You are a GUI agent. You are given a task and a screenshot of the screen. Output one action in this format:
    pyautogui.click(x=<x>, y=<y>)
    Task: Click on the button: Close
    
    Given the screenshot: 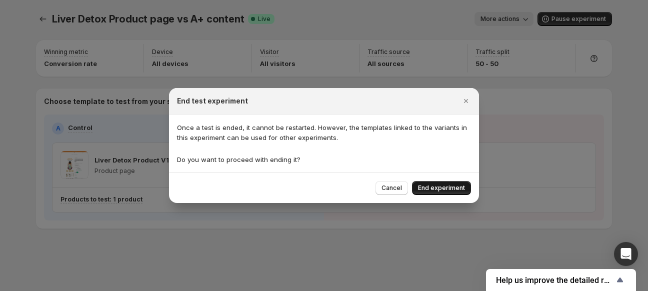 What is the action you would take?
    pyautogui.click(x=466, y=101)
    